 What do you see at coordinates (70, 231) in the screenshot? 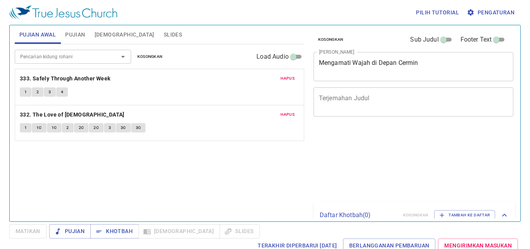
I see `button: Pujian` at bounding box center [70, 231].